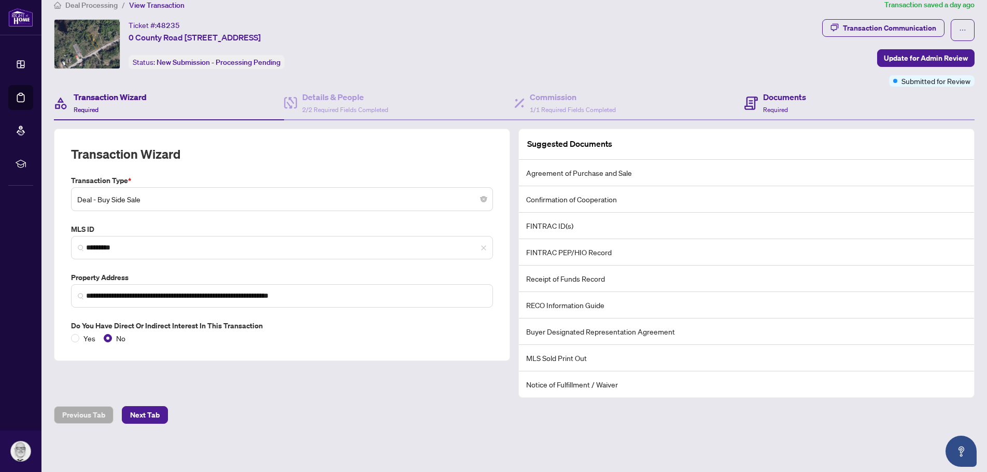 The height and width of the screenshot is (472, 987). Describe the element at coordinates (125, 154) in the screenshot. I see `h2: Transaction Wizard` at that location.